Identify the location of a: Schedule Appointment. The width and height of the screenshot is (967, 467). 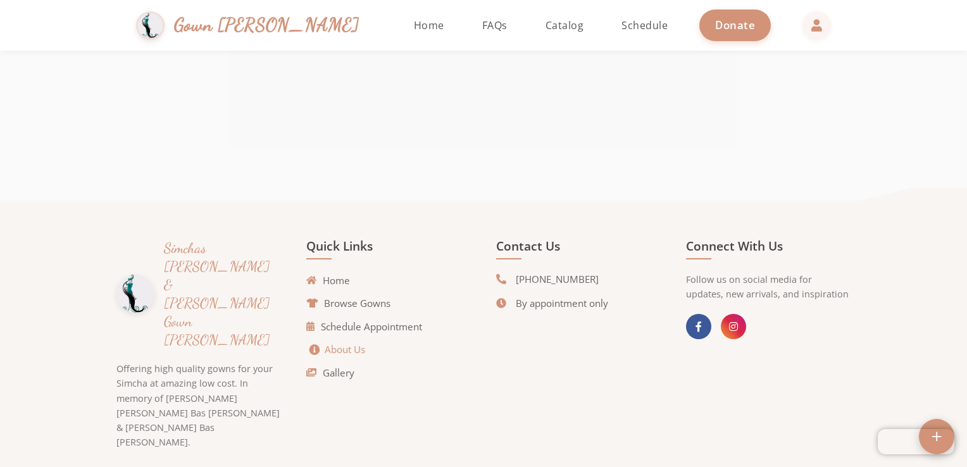
(364, 327).